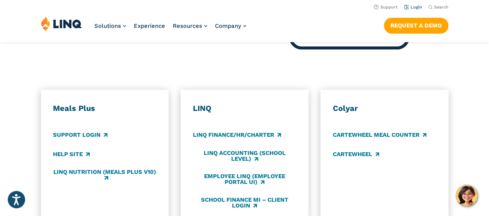 The width and height of the screenshot is (489, 216). I want to click on a: Support, so click(386, 7).